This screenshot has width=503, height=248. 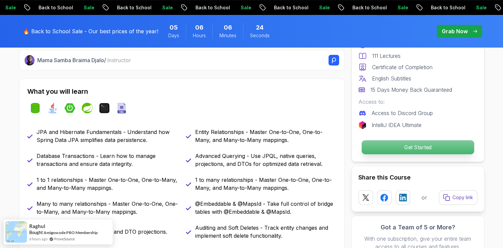 What do you see at coordinates (411, 90) in the screenshot?
I see `p: 15 Days Money Back Guaranteed` at bounding box center [411, 90].